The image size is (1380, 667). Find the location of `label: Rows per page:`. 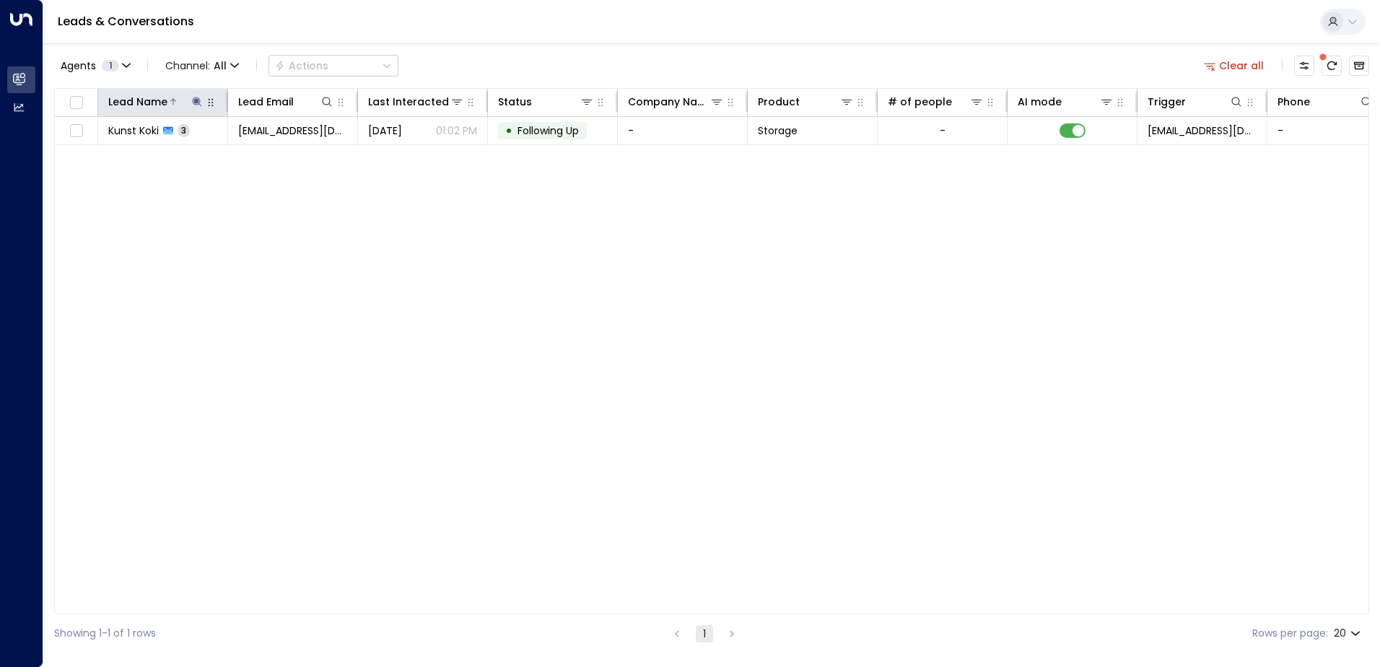

label: Rows per page: is located at coordinates (1290, 633).